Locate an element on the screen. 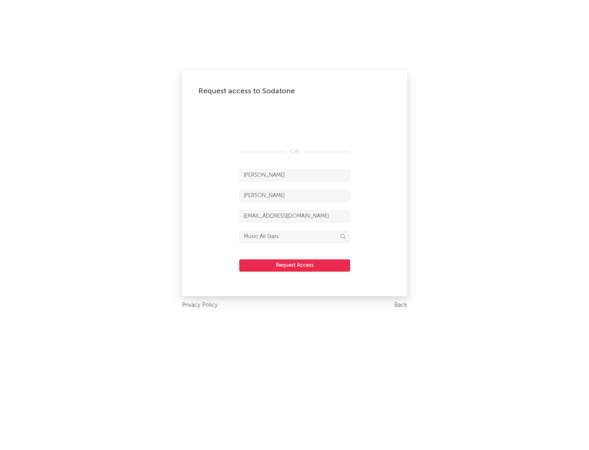  div: Request access to Sodatone is located at coordinates (294, 91).